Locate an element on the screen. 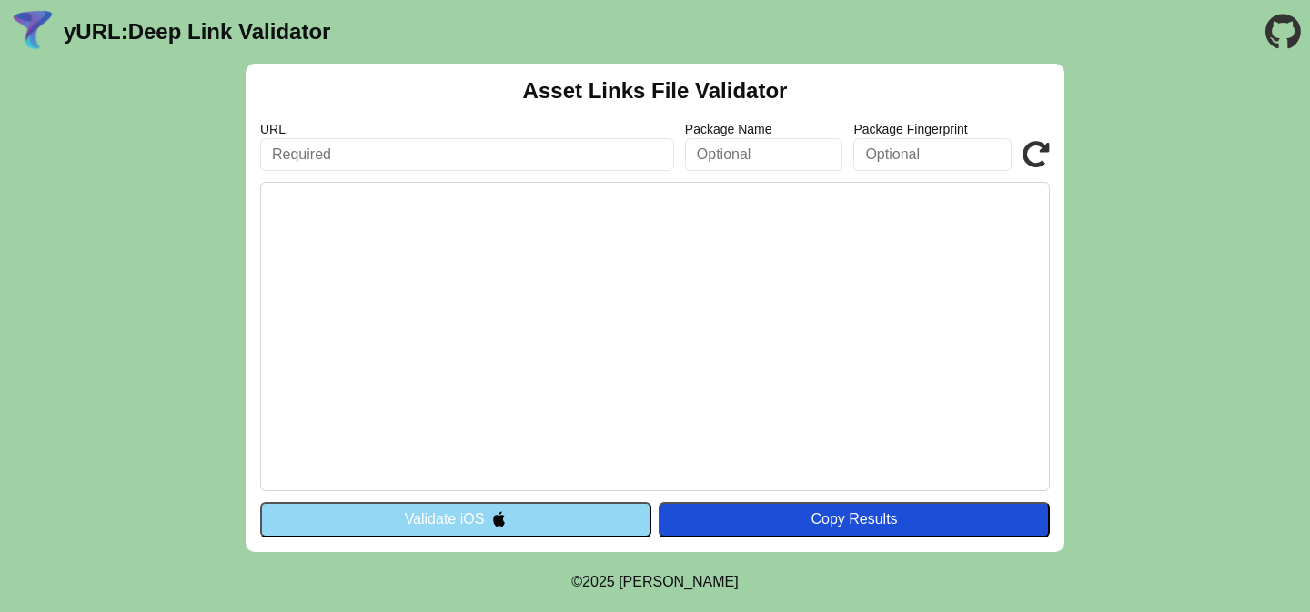 The image size is (1310, 612). img: yURL Logo is located at coordinates (33, 32).